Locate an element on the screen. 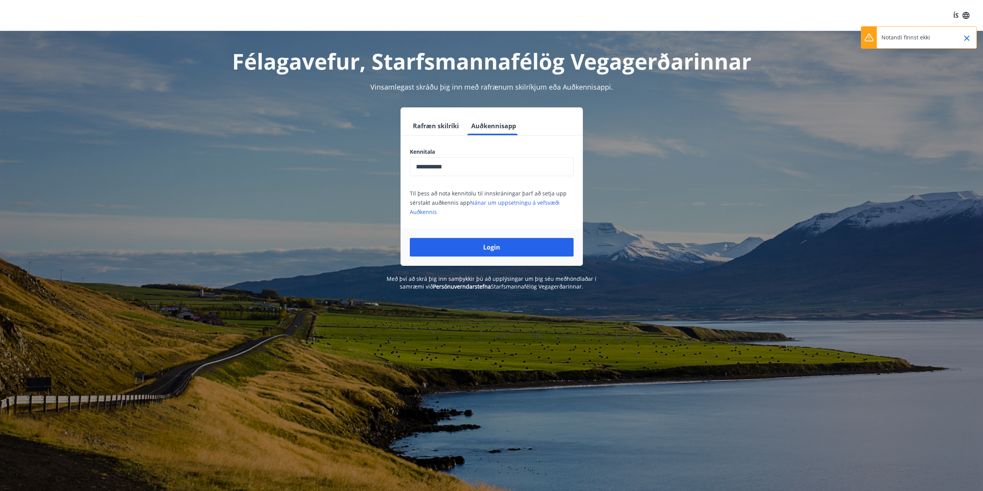  a: Persónuverndarstefna is located at coordinates (462, 286).